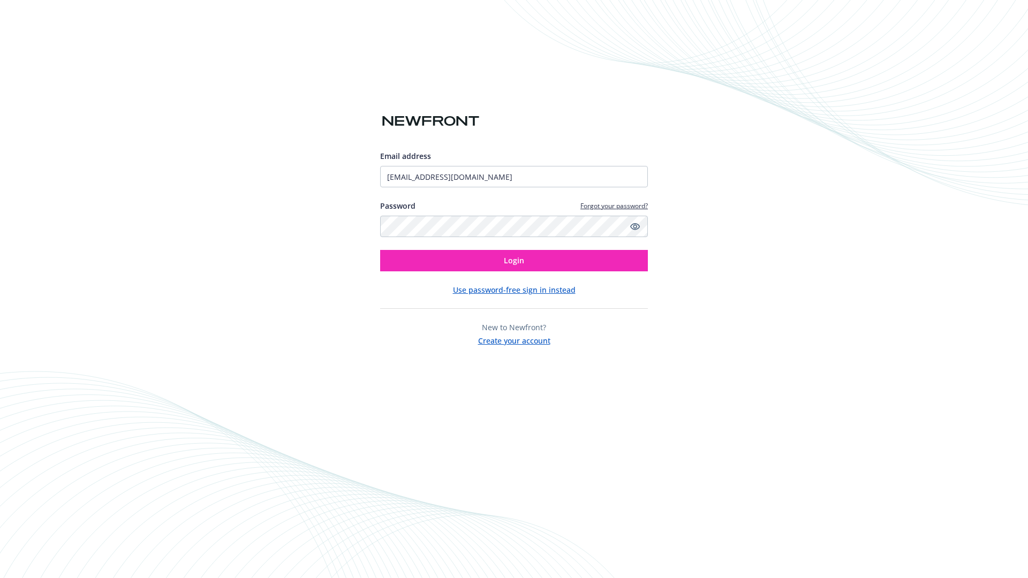 Image resolution: width=1028 pixels, height=578 pixels. Describe the element at coordinates (514, 339) in the screenshot. I see `button: Create your account` at that location.